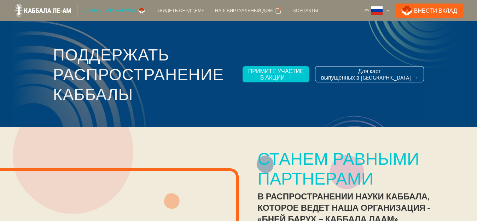  What do you see at coordinates (109, 11) in the screenshot?
I see `div: Станем партнерами` at bounding box center [109, 11].